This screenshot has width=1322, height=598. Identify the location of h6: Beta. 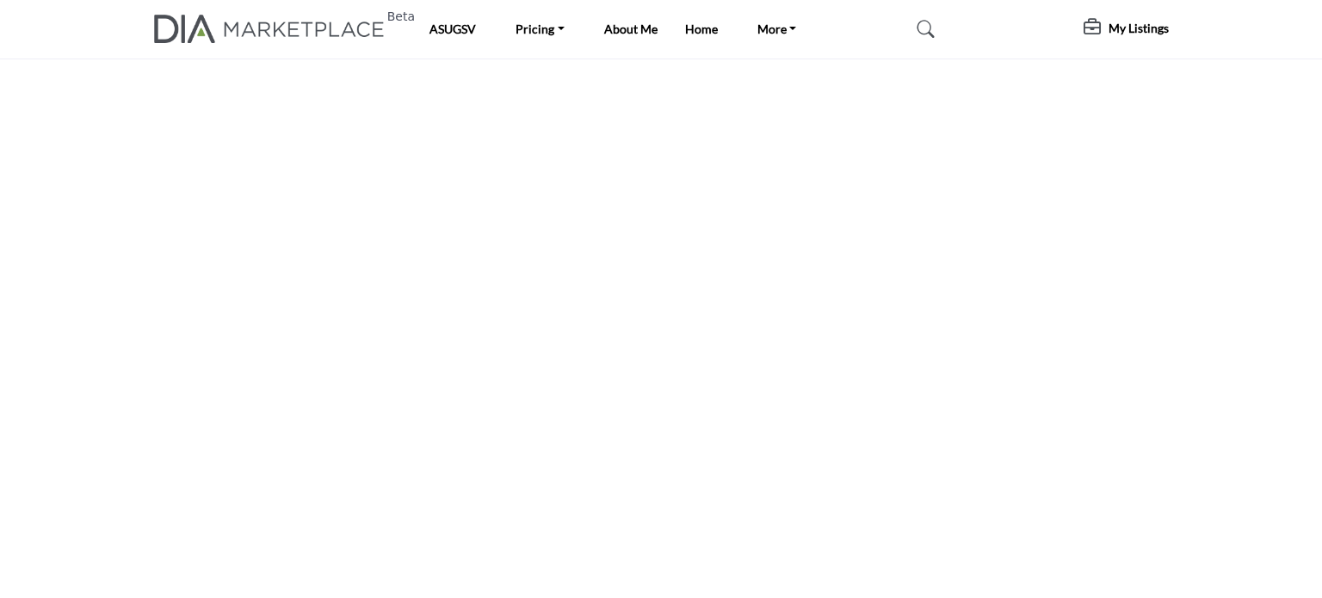
(401, 16).